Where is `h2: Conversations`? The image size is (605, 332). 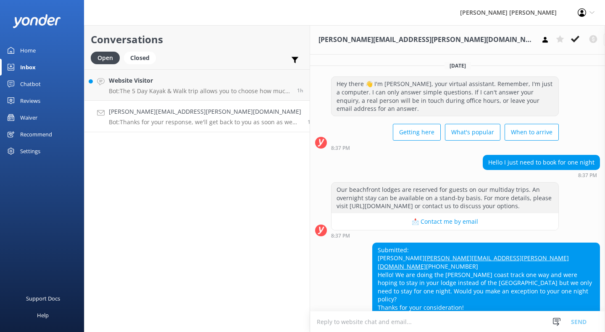 h2: Conversations is located at coordinates (197, 39).